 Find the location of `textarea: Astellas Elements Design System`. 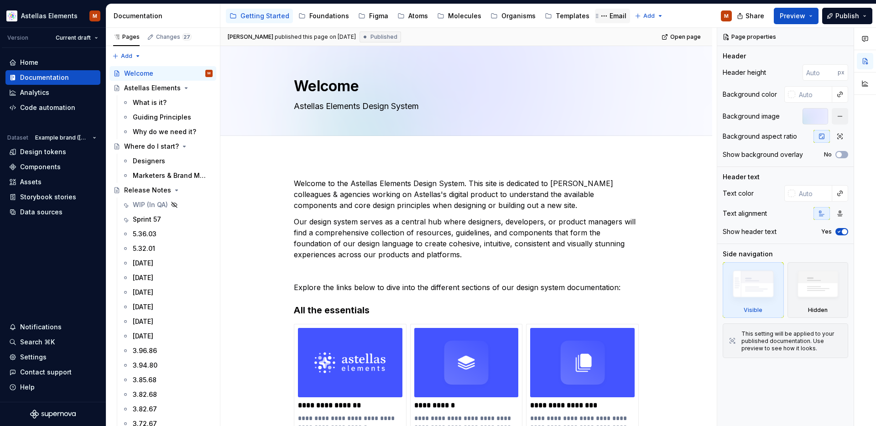

textarea: Astellas Elements Design System is located at coordinates (464, 106).